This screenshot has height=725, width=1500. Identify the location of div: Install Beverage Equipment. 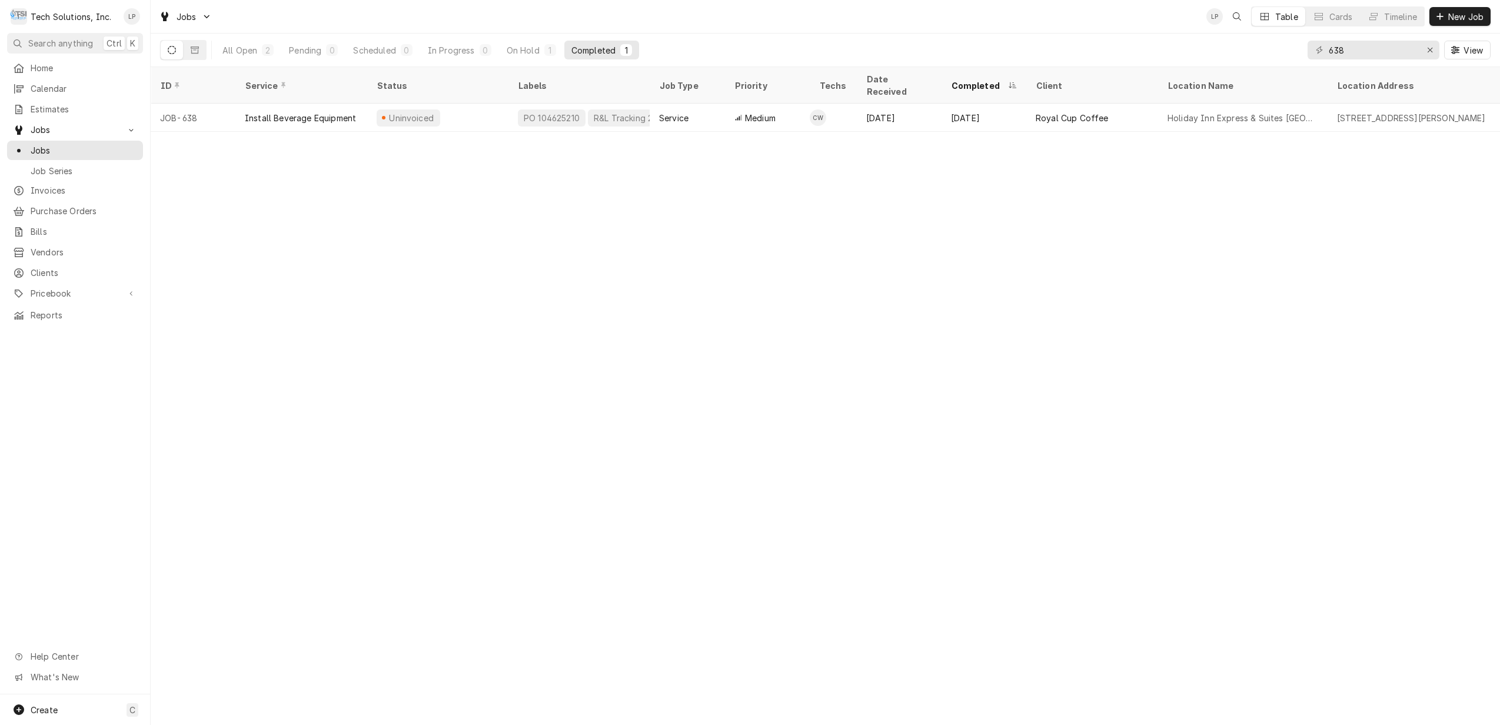
(300, 118).